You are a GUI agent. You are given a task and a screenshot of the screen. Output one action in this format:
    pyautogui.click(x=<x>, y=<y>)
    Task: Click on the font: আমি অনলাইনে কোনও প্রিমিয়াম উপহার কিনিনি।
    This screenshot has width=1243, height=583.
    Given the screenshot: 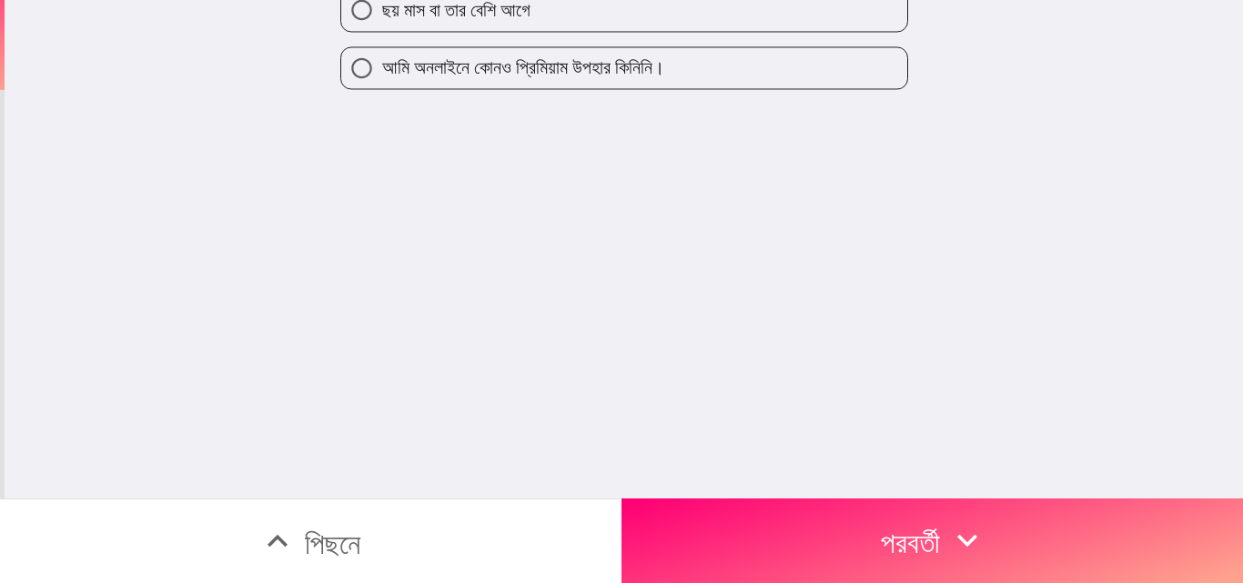 What is the action you would take?
    pyautogui.click(x=523, y=67)
    